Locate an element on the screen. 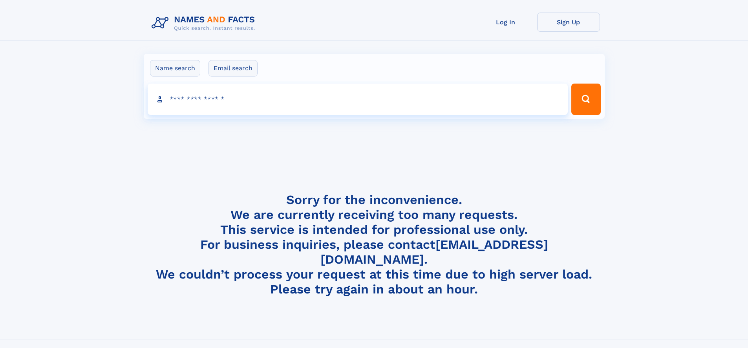 This screenshot has width=748, height=348. label: Name search is located at coordinates (175, 68).